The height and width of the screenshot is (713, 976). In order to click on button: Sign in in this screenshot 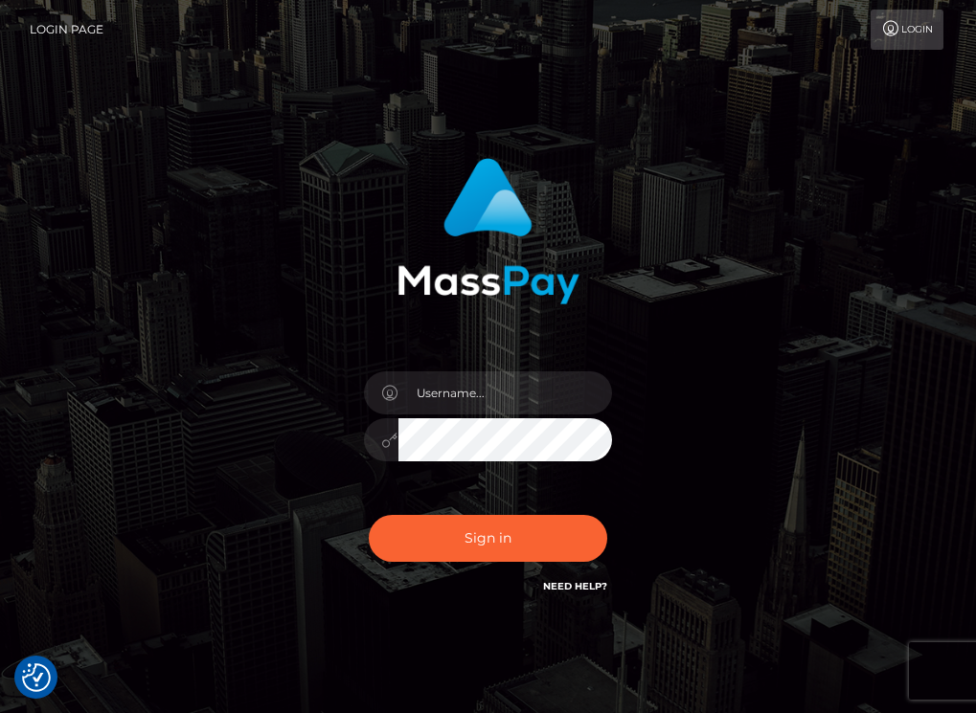, I will do `click(488, 538)`.